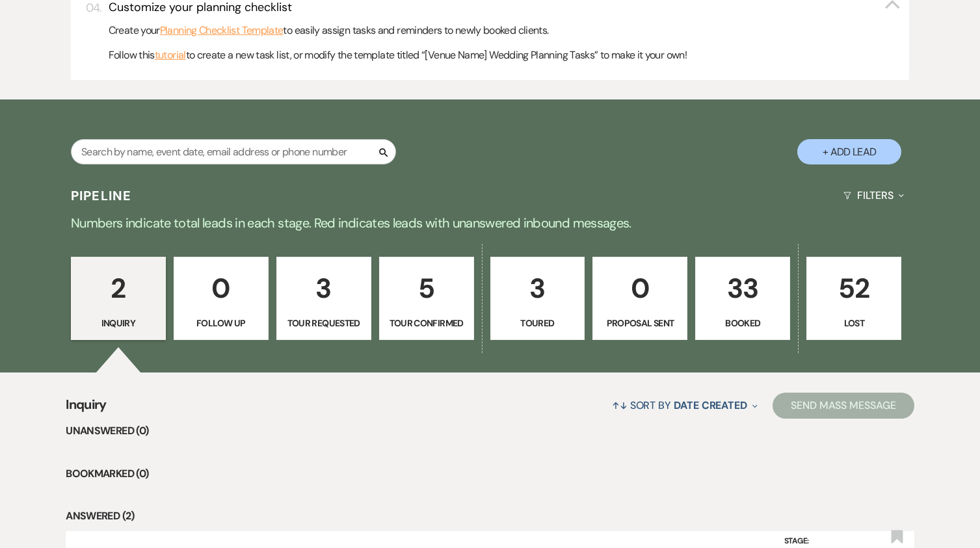 This screenshot has width=980, height=548. What do you see at coordinates (490, 474) in the screenshot?
I see `li: Bookmarked (0)` at bounding box center [490, 474].